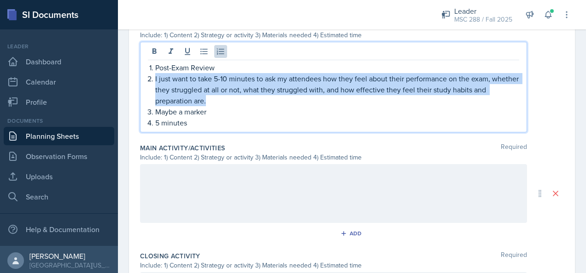 The height and width of the screenshot is (273, 586). What do you see at coordinates (59, 102) in the screenshot?
I see `a: Profile` at bounding box center [59, 102].